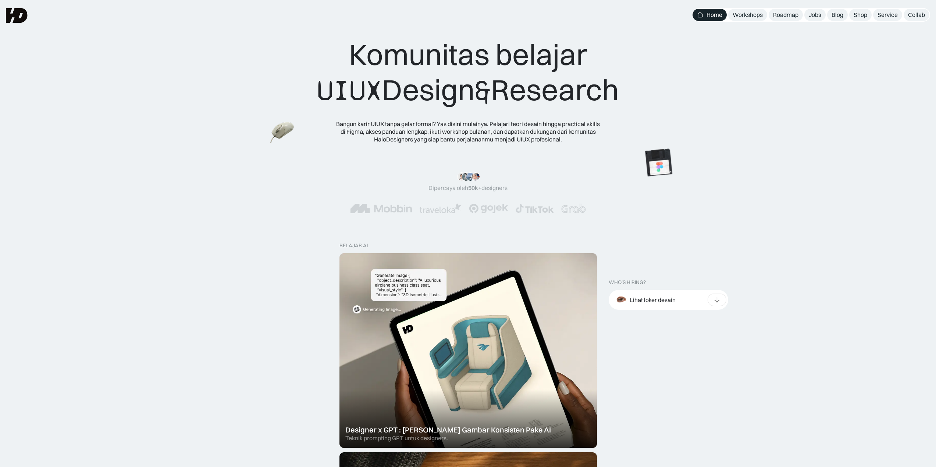 This screenshot has height=467, width=936. I want to click on div: Roadmap, so click(786, 15).